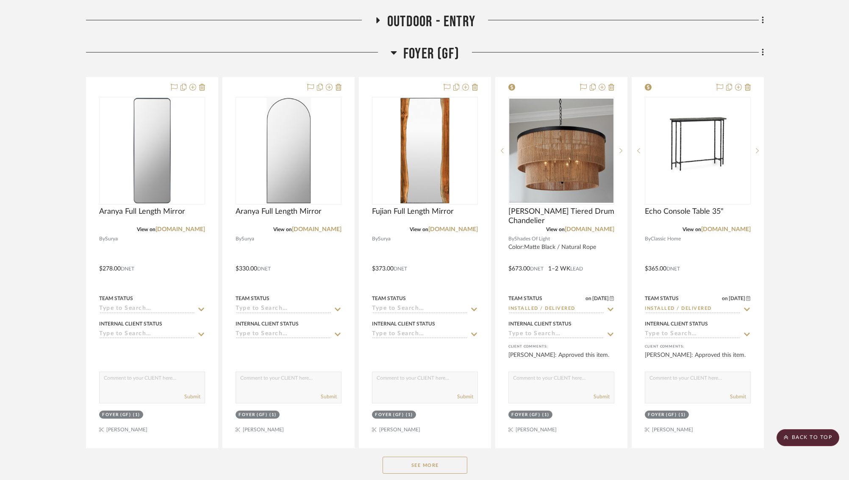 This screenshot has width=849, height=480. Describe the element at coordinates (431, 54) in the screenshot. I see `span: Foyer (GF)` at that location.